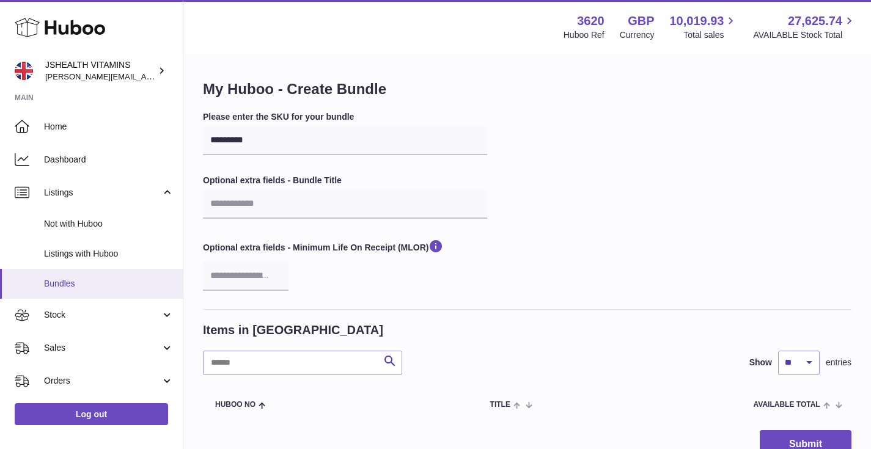 The image size is (871, 449). I want to click on label: Show, so click(760, 362).